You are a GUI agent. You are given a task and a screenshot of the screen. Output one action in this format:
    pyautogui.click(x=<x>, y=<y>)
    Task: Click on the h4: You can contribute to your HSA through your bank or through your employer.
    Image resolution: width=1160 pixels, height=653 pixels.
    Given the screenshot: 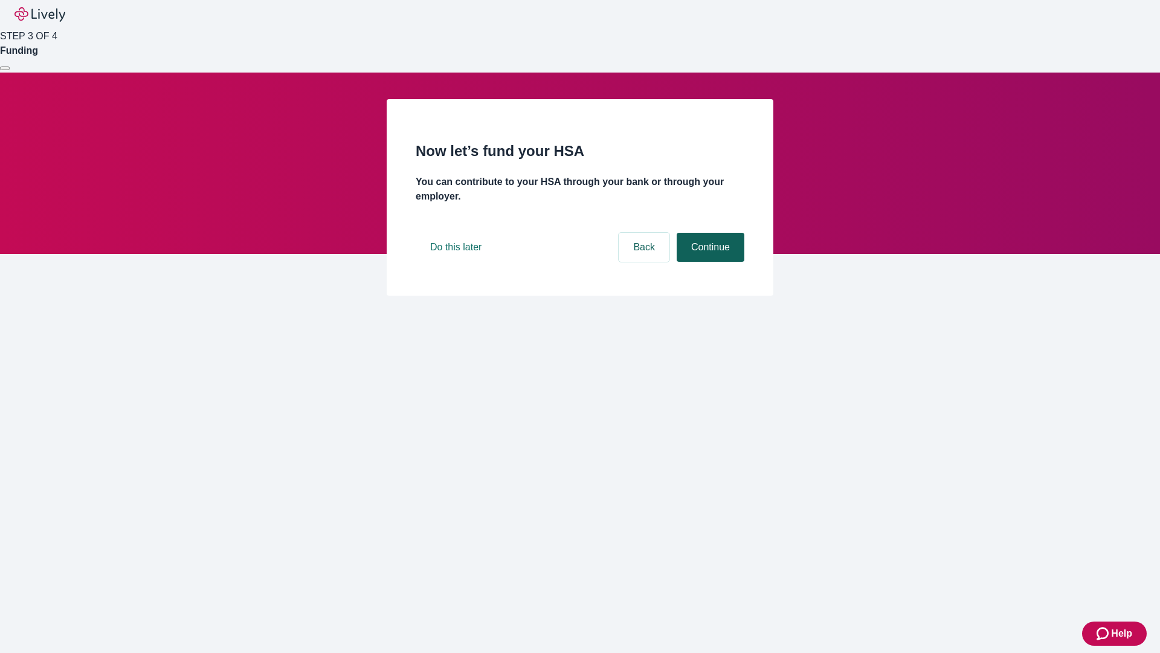 What is the action you would take?
    pyautogui.click(x=580, y=189)
    